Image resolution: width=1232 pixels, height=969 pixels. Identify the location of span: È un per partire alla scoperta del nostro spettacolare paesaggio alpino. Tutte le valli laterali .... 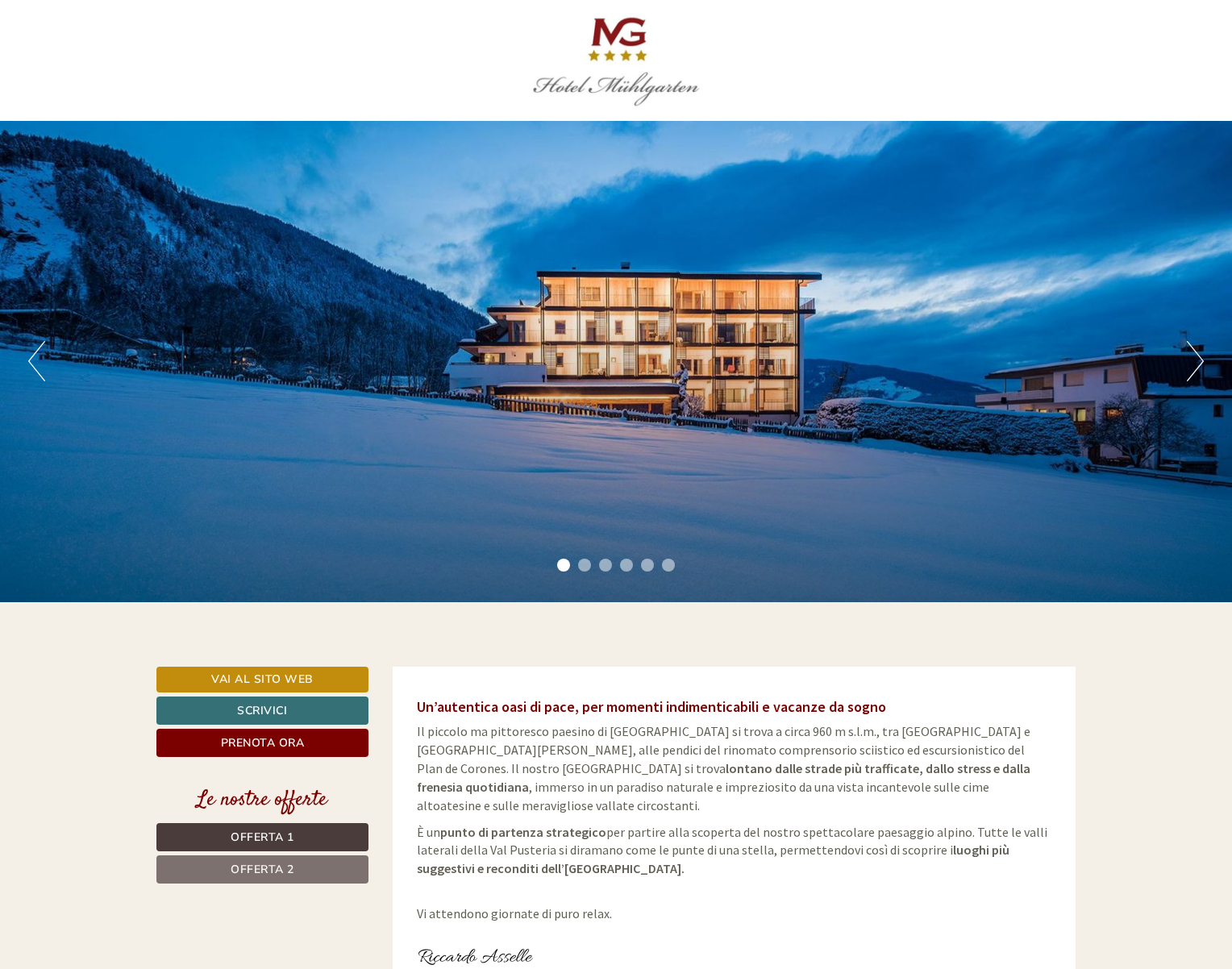
(732, 851).